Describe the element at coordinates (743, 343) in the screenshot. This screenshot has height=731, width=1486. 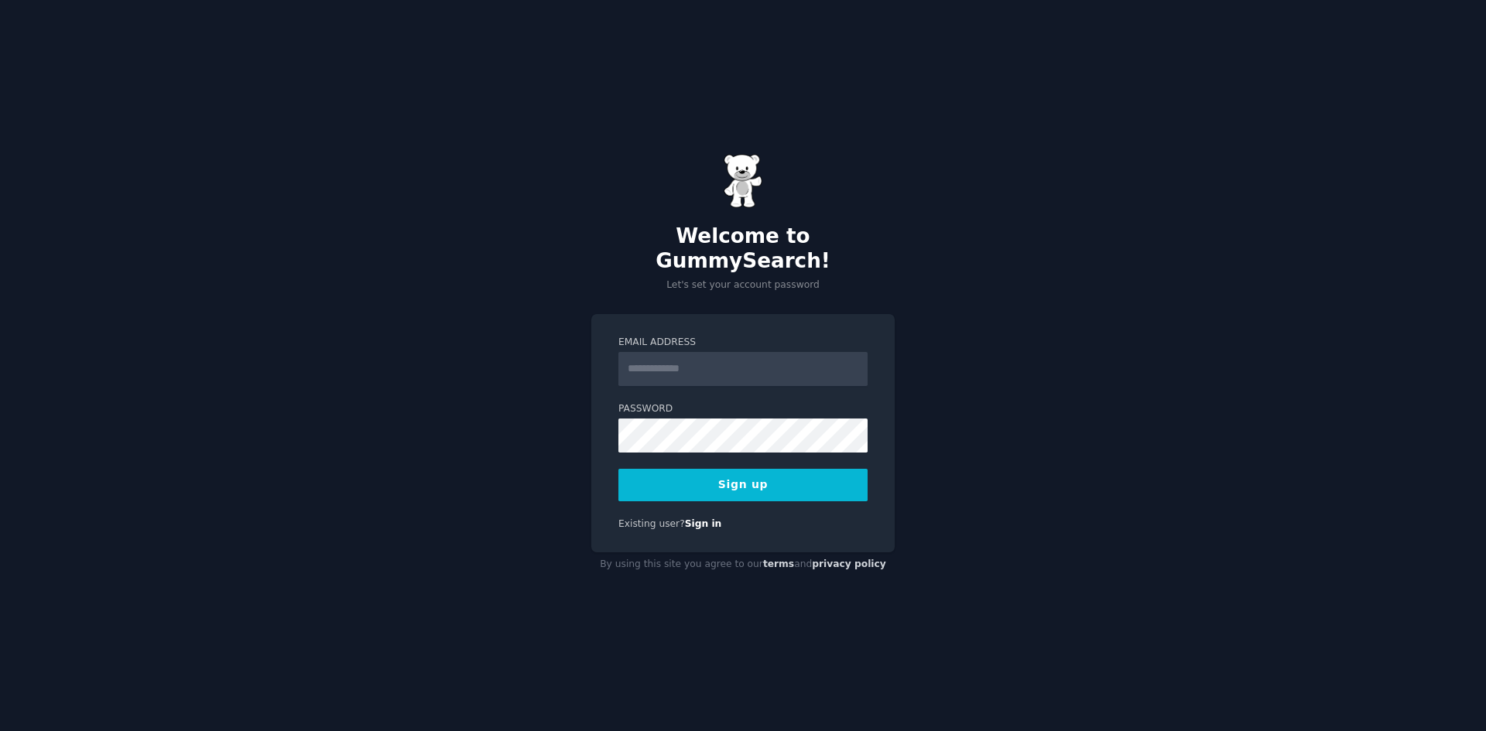
I see `label: Email Address` at that location.